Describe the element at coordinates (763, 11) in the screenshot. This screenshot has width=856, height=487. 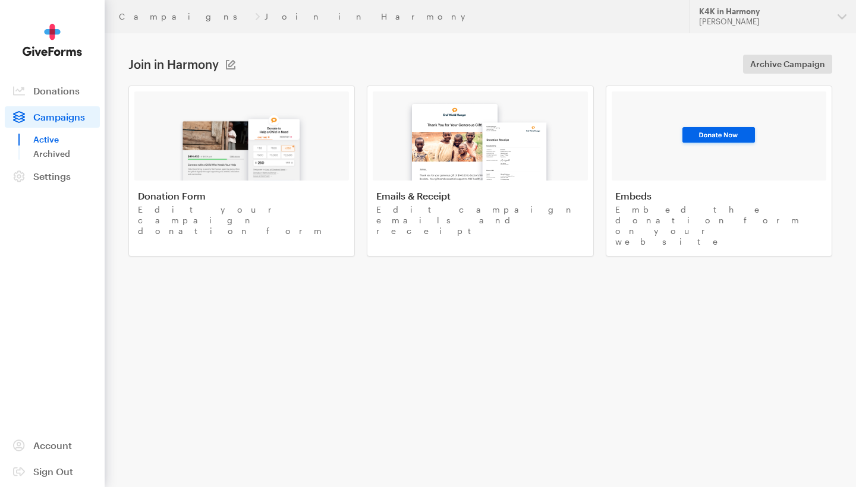
I see `div: K4K in Harmony` at that location.